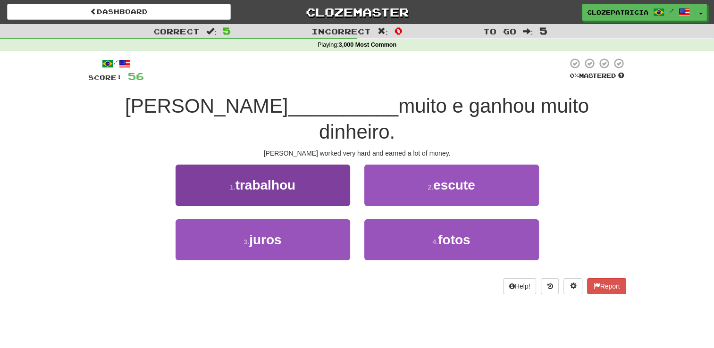 This screenshot has width=714, height=348. I want to click on a: Dashboard, so click(119, 12).